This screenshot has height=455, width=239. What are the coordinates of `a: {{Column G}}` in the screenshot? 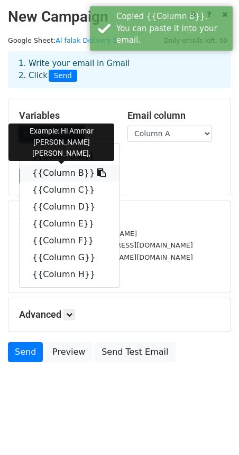 It's located at (69, 258).